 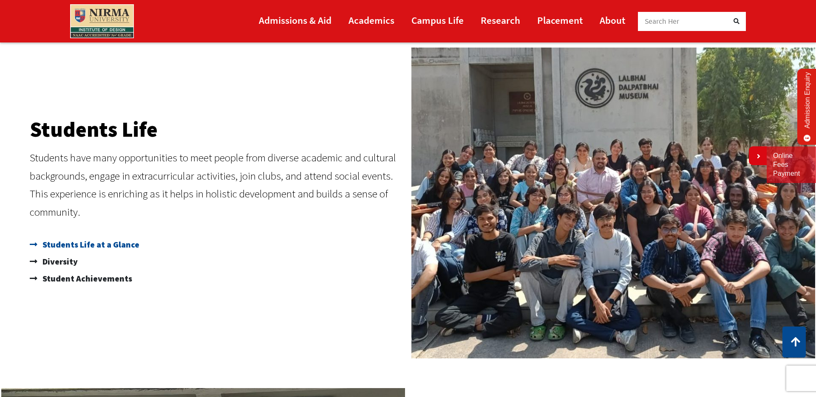 What do you see at coordinates (613, 203) in the screenshot?
I see `img: WhatsApp-Image-2024-11-13-at-11` at bounding box center [613, 203].